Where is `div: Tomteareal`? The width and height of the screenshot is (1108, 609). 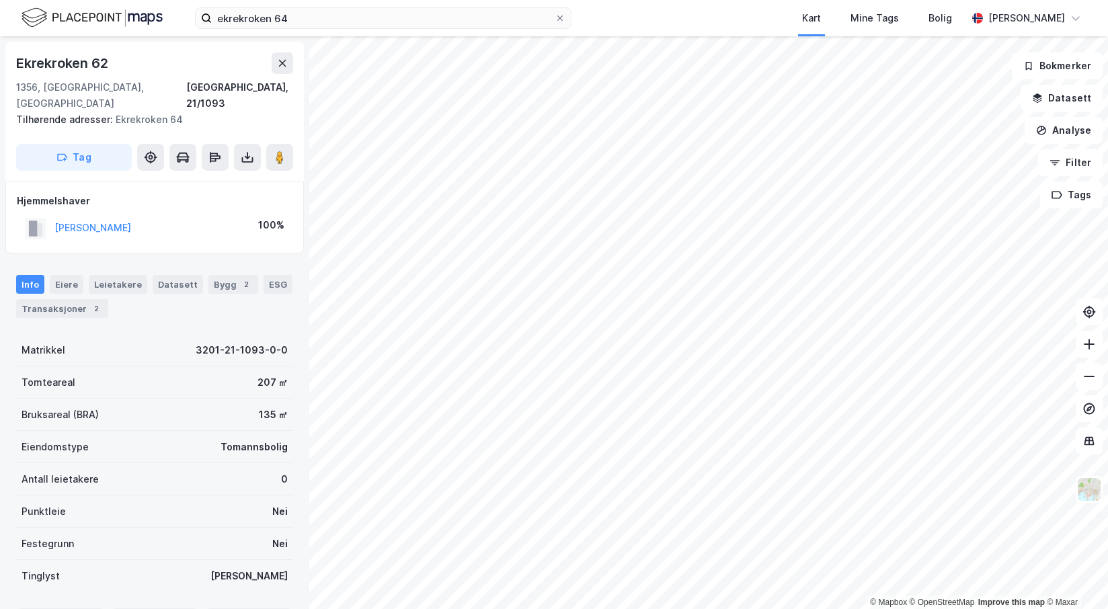
div: Tomteareal is located at coordinates (48, 383).